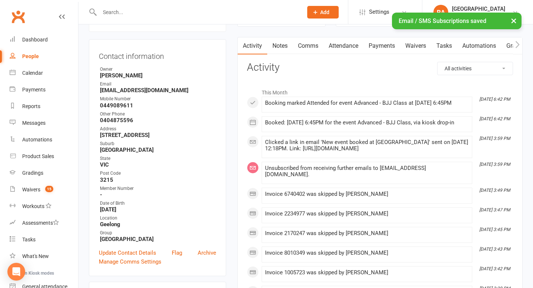 This screenshot has height=288, width=533. What do you see at coordinates (33, 173) in the screenshot?
I see `div: Gradings` at bounding box center [33, 173].